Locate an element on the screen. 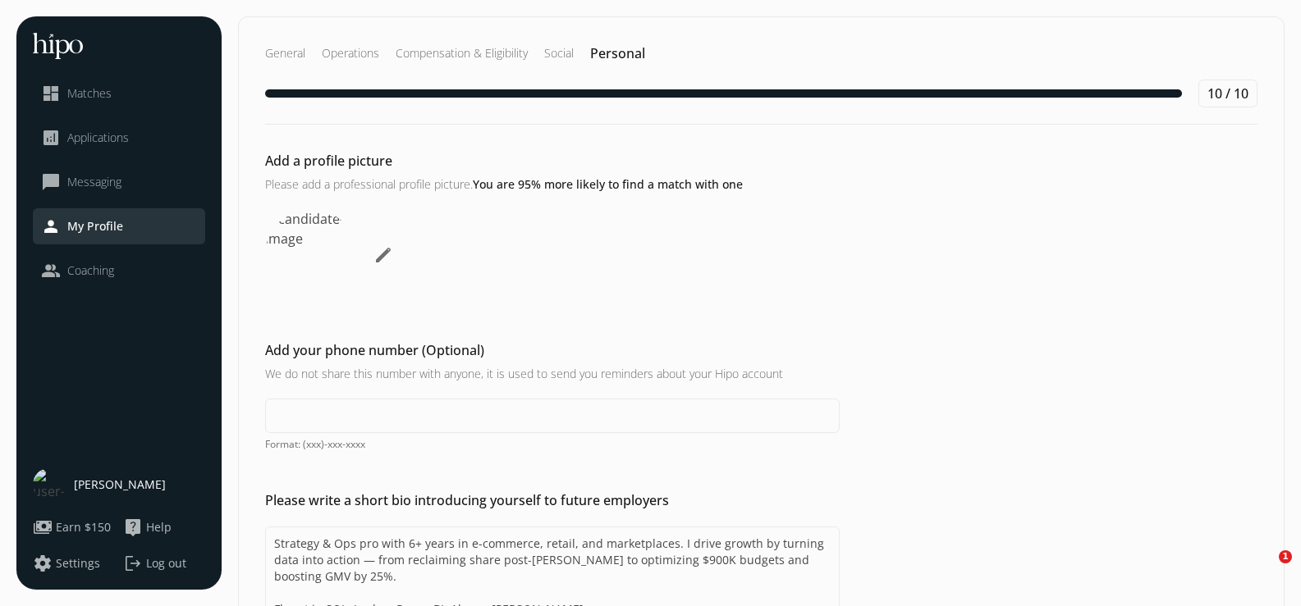 The image size is (1301, 606). a: dashboardMatches is located at coordinates (119, 94).